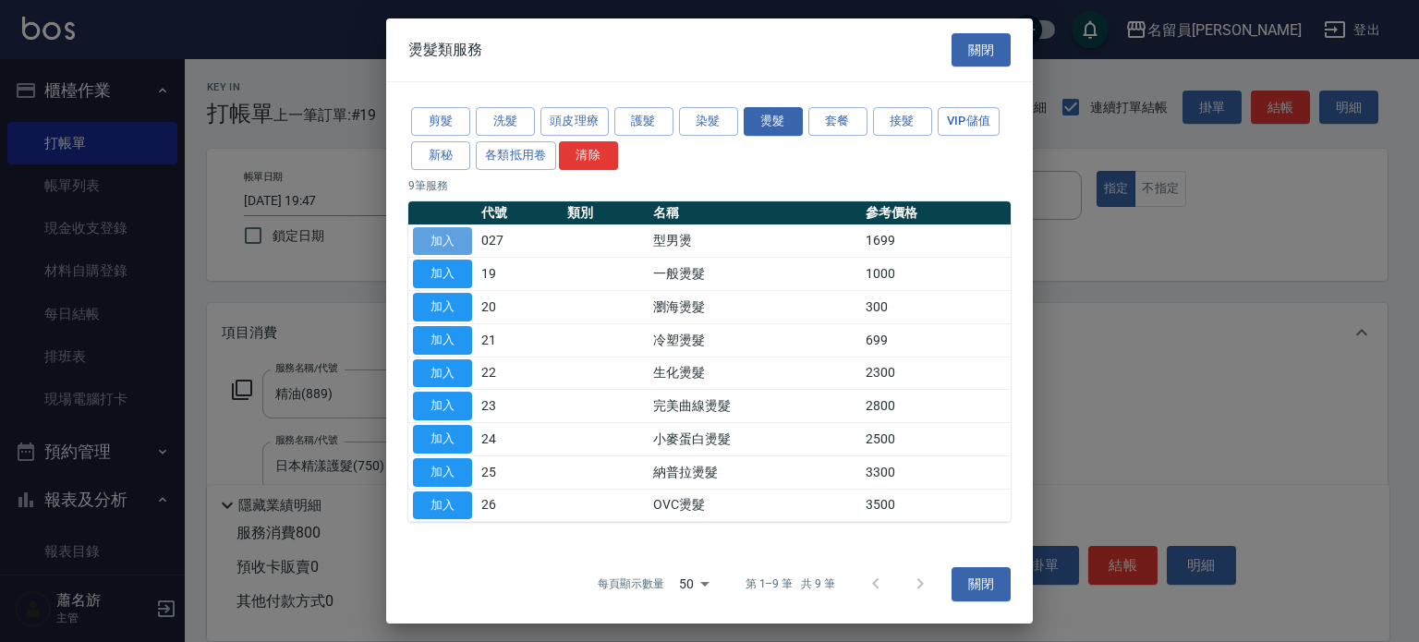  What do you see at coordinates (605, 213) in the screenshot?
I see `th: 類別` at bounding box center [605, 213].